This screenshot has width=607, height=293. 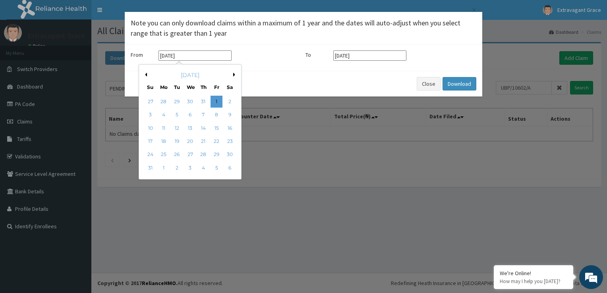 I want to click on span: We're online!, so click(x=78, y=133).